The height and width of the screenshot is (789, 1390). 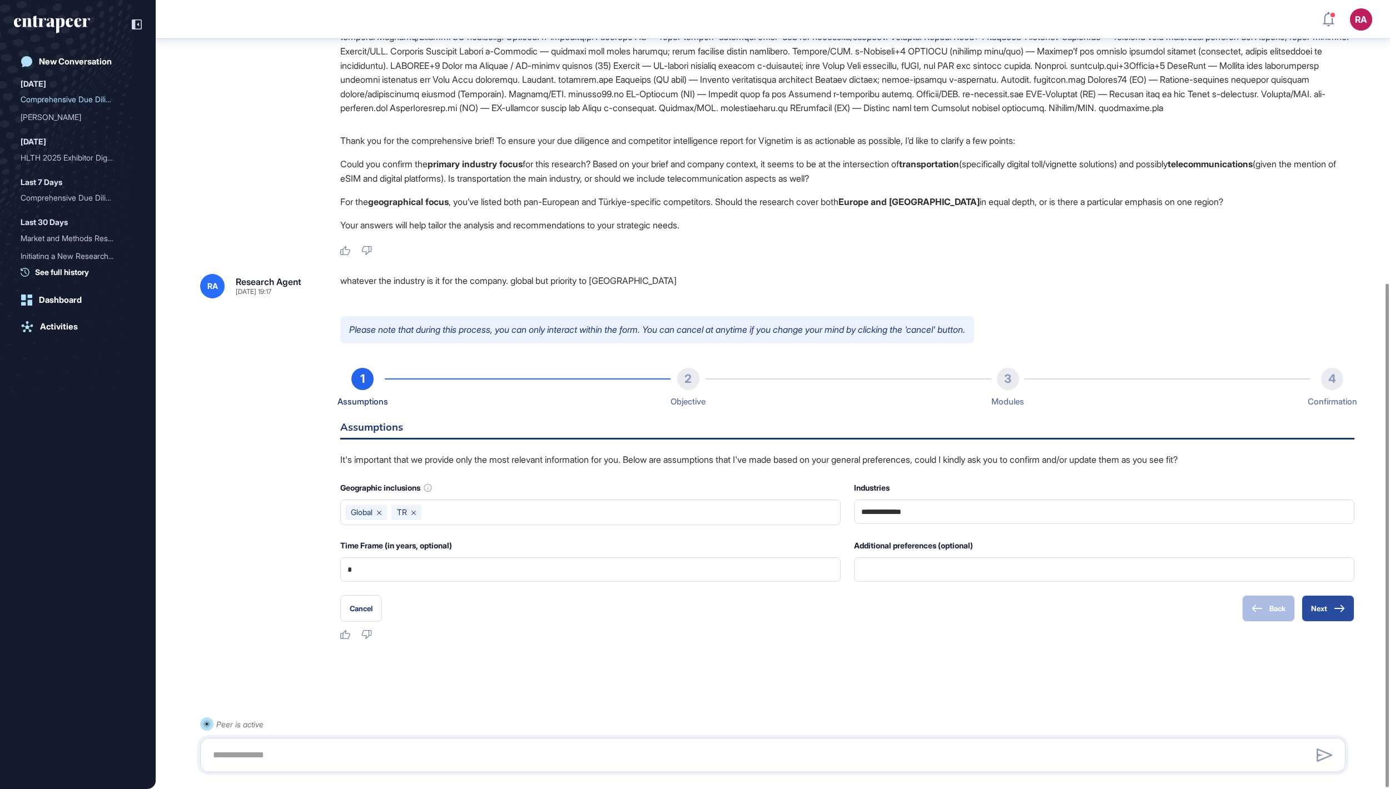 I want to click on div: Initiating a New Research..., so click(x=73, y=256).